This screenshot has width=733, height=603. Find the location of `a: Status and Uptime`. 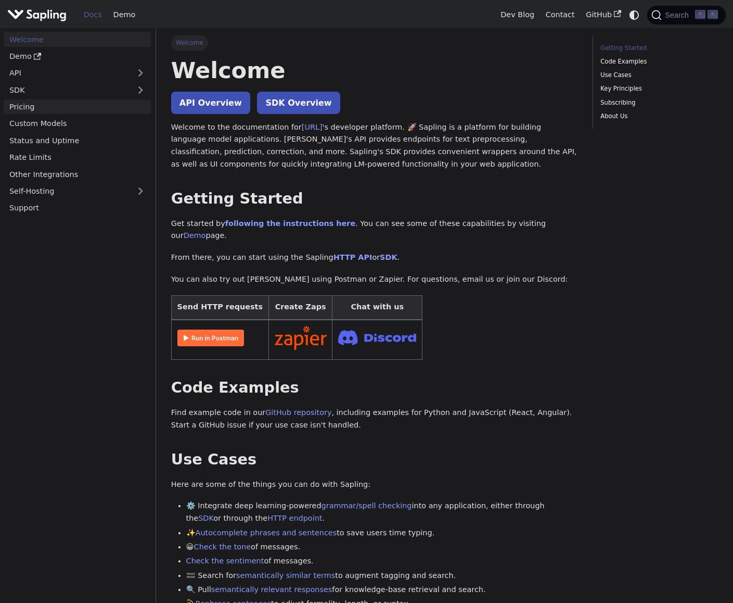

a: Status and Uptime is located at coordinates (77, 140).